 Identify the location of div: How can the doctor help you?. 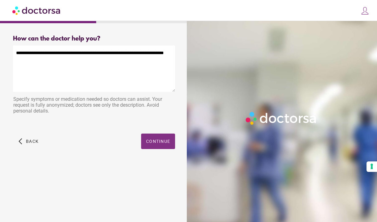
(94, 39).